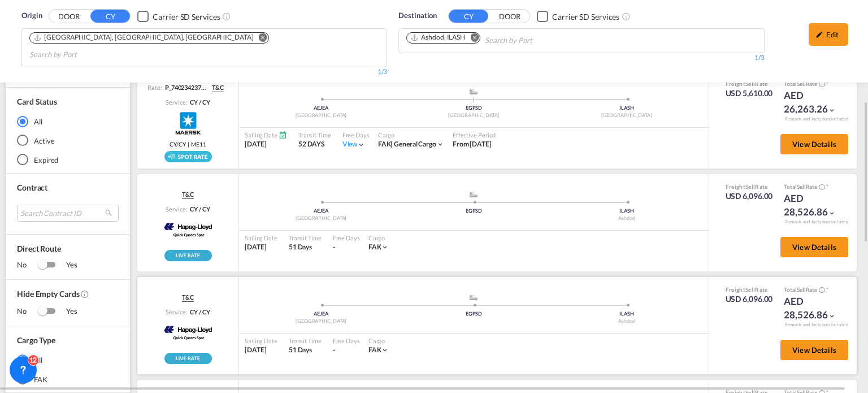 The width and height of the screenshot is (868, 393). I want to click on div: ILASH, so click(627, 108).